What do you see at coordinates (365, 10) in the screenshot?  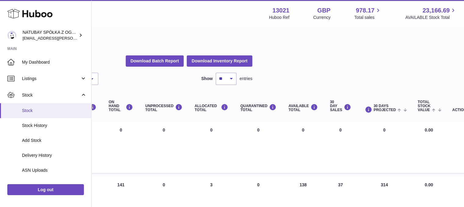 I see `span: 978.17` at bounding box center [365, 10].